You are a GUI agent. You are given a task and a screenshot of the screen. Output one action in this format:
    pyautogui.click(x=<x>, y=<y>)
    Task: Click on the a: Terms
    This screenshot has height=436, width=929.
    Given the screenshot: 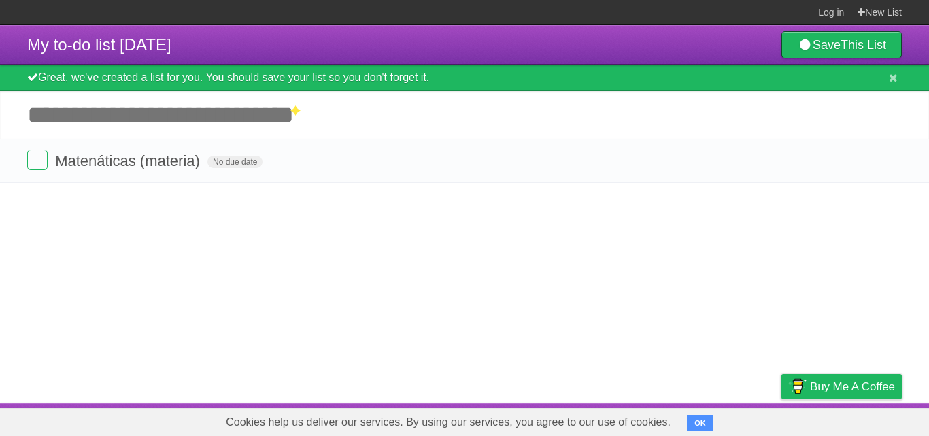 What is the action you would take?
    pyautogui.click(x=732, y=420)
    